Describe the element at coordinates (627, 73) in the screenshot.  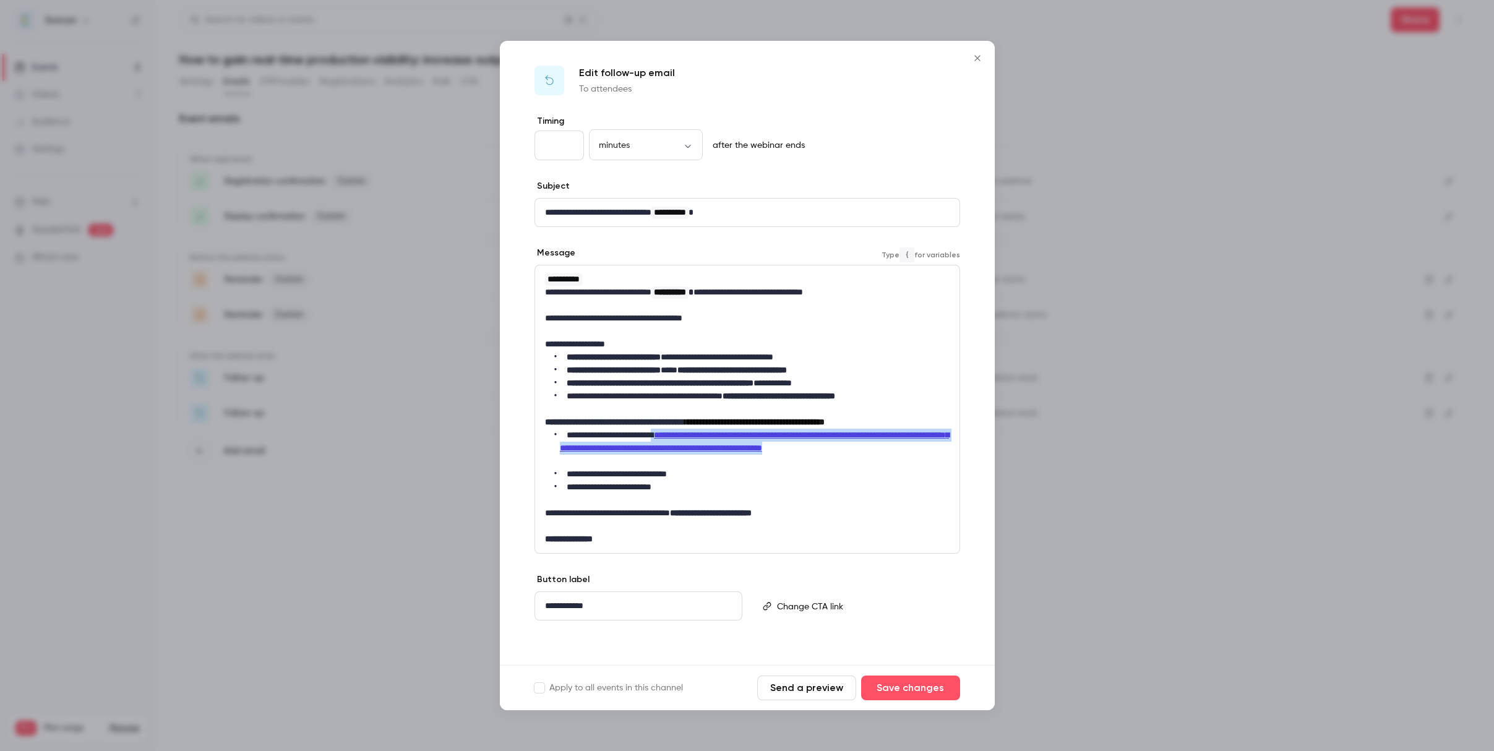
I see `p: Edit follow-up email` at that location.